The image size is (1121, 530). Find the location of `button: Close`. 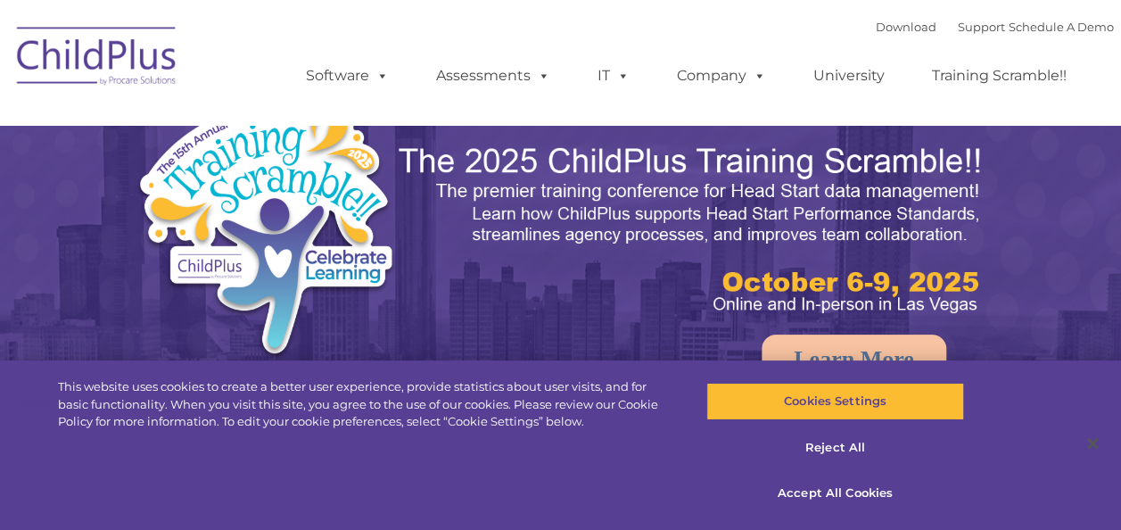

button: Close is located at coordinates (1093, 443).